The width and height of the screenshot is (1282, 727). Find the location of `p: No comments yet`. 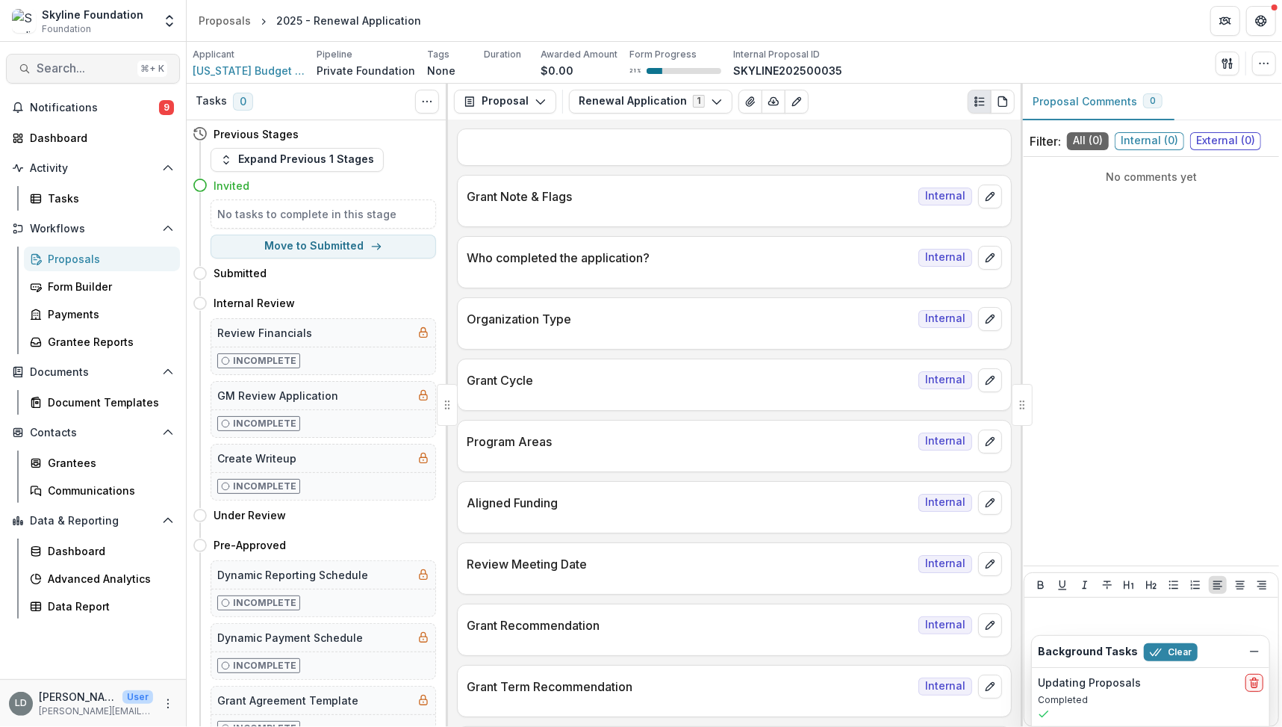

p: No comments yet is located at coordinates (1152, 176).